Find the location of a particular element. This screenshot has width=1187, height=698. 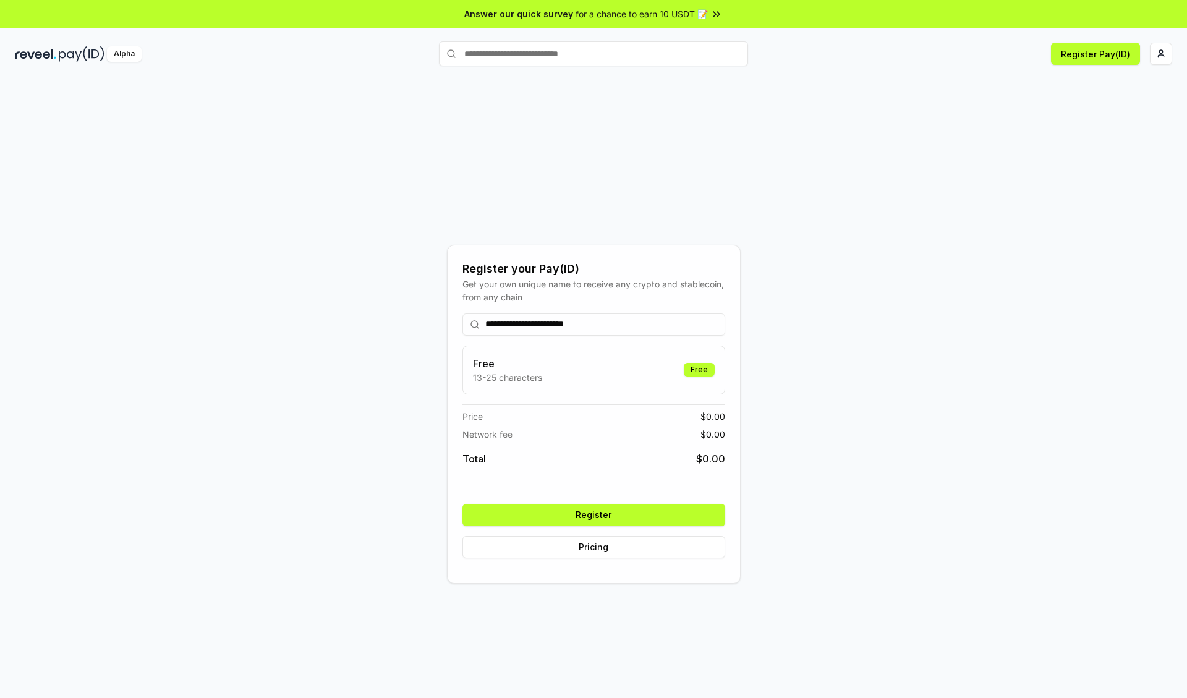

span: Price is located at coordinates (472, 416).